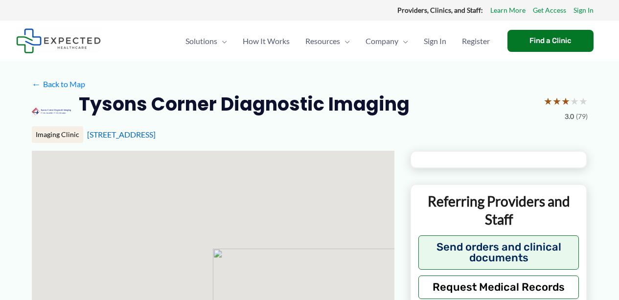 This screenshot has height=300, width=619. What do you see at coordinates (206, 41) in the screenshot?
I see `a: SolutionsMenu Toggle` at bounding box center [206, 41].